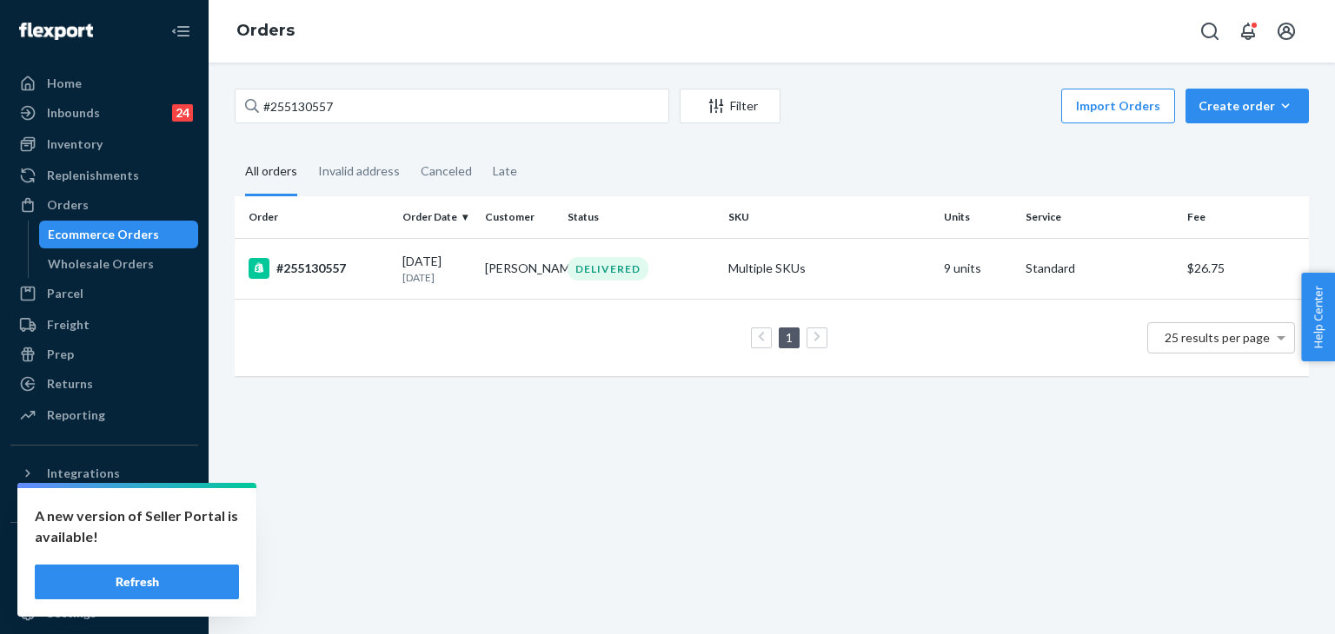  I want to click on span: Help Center, so click(1317, 317).